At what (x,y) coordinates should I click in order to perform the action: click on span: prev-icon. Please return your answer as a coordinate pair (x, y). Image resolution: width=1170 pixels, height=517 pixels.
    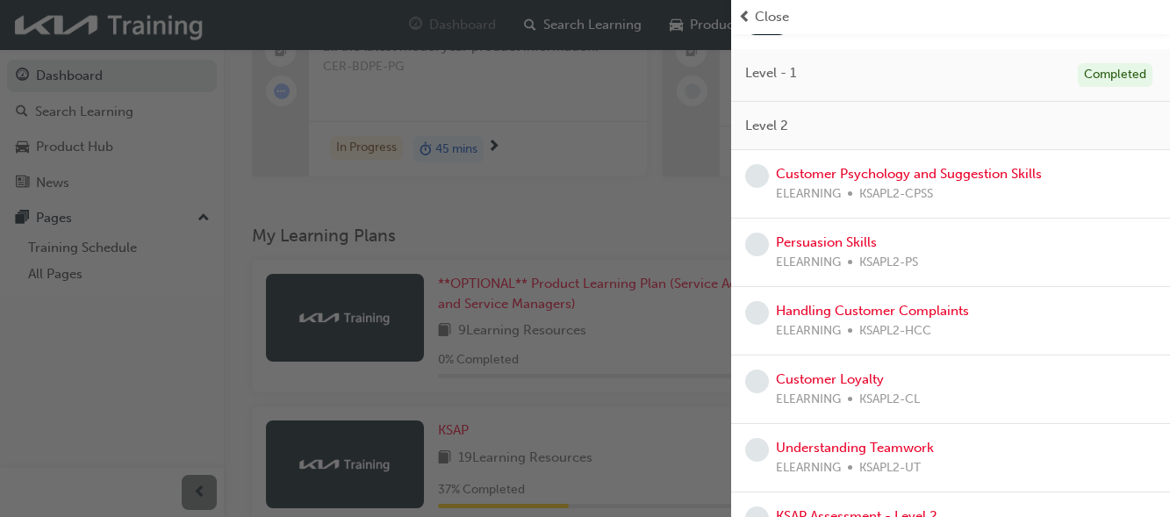
    Looking at the image, I should click on (744, 17).